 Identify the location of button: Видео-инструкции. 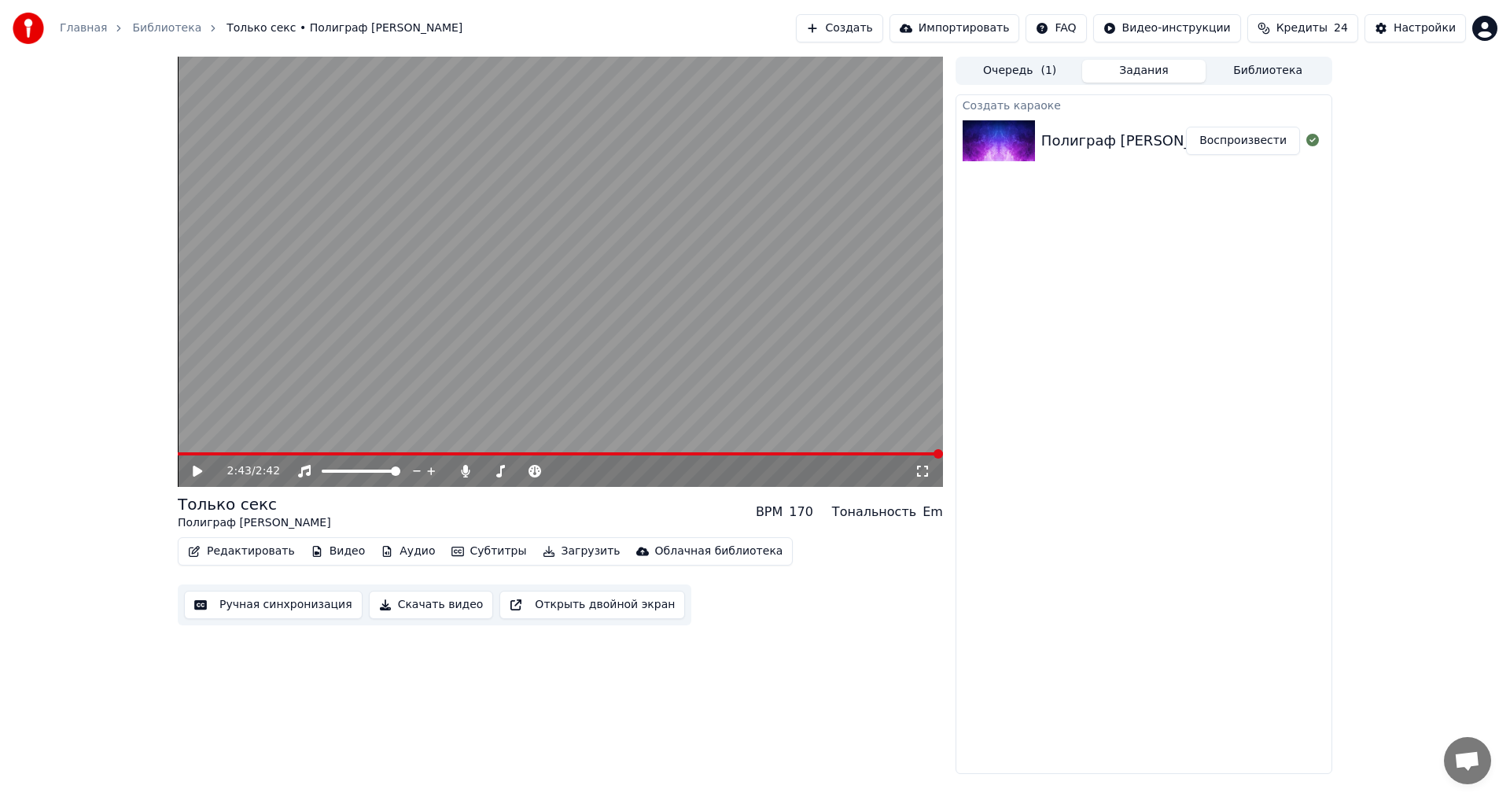
(1167, 28).